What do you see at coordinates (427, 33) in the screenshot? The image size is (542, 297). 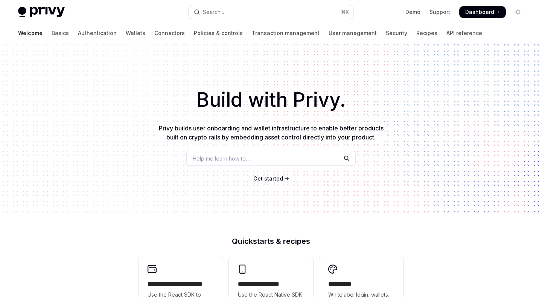 I see `a: Recipes` at bounding box center [427, 33].